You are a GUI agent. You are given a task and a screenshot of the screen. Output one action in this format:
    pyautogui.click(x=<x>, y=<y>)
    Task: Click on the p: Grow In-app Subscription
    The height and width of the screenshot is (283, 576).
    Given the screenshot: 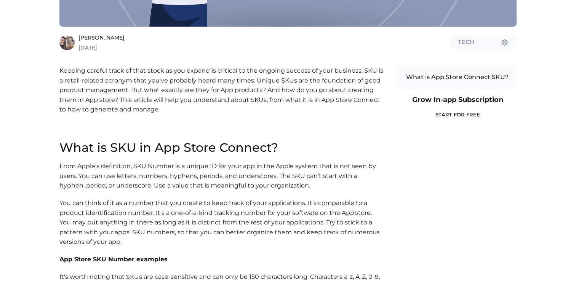 What is the action you would take?
    pyautogui.click(x=457, y=100)
    